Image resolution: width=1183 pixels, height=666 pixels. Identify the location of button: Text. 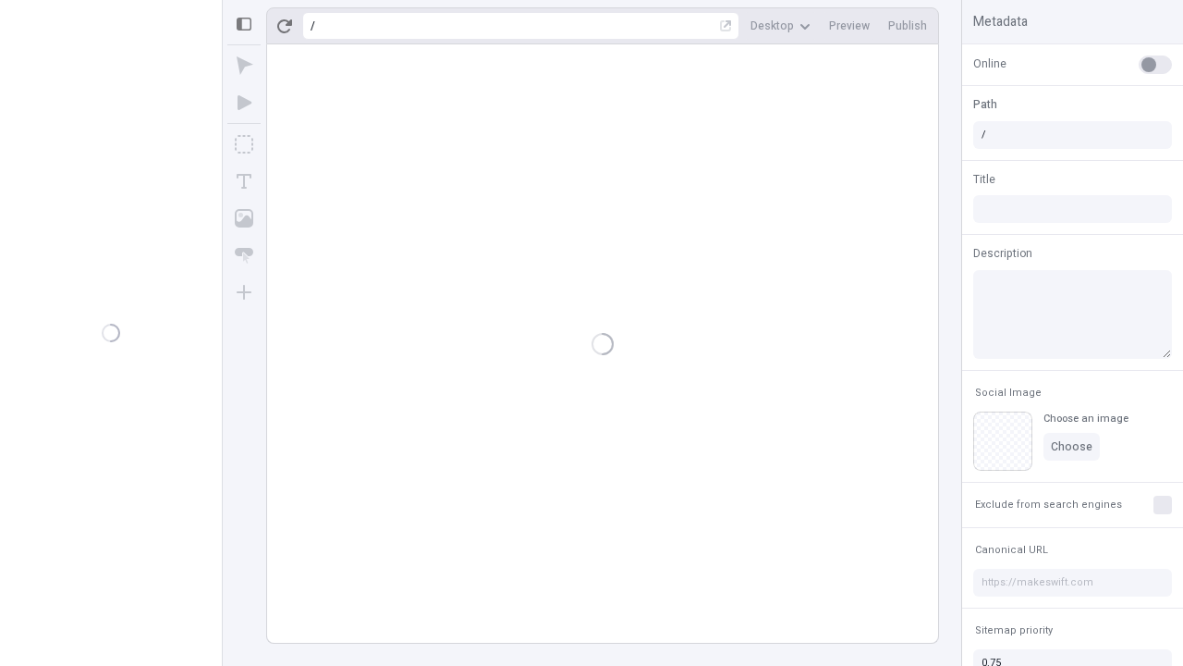
(244, 181).